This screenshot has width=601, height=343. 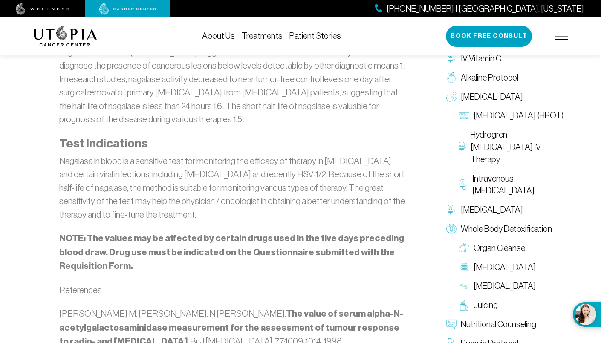 I want to click on img: cancer center, so click(x=128, y=9).